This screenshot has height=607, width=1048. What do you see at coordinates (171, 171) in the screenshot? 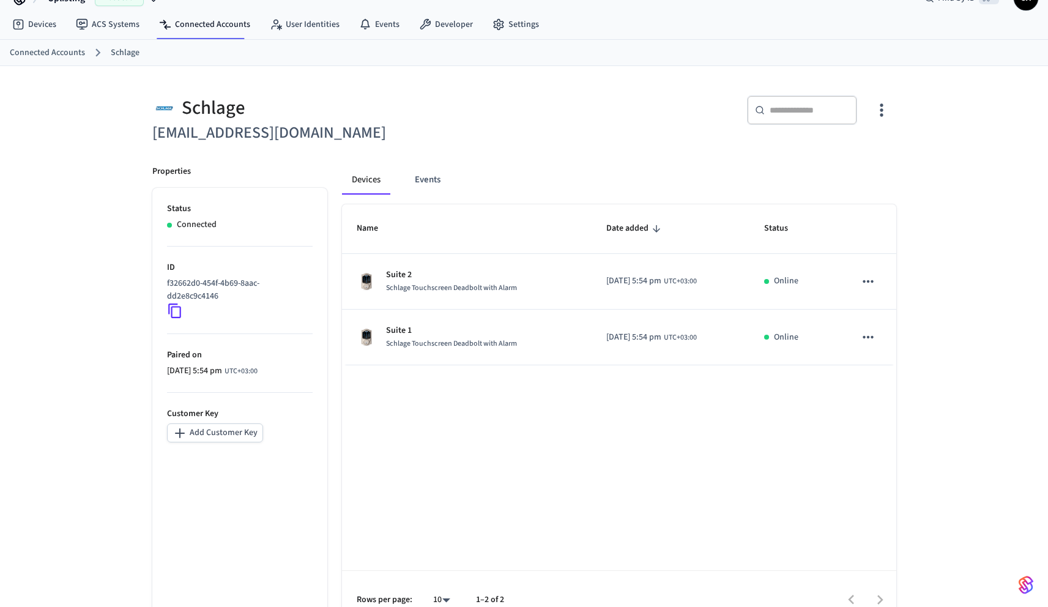
I see `p: Properties` at bounding box center [171, 171].